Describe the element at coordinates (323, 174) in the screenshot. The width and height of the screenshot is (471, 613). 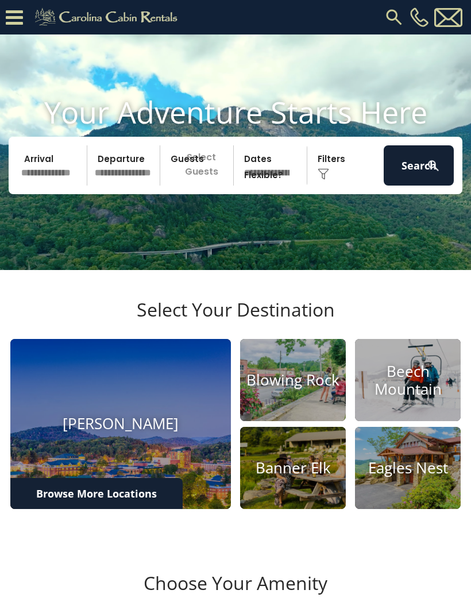
I see `img: filter--v1.png` at that location.